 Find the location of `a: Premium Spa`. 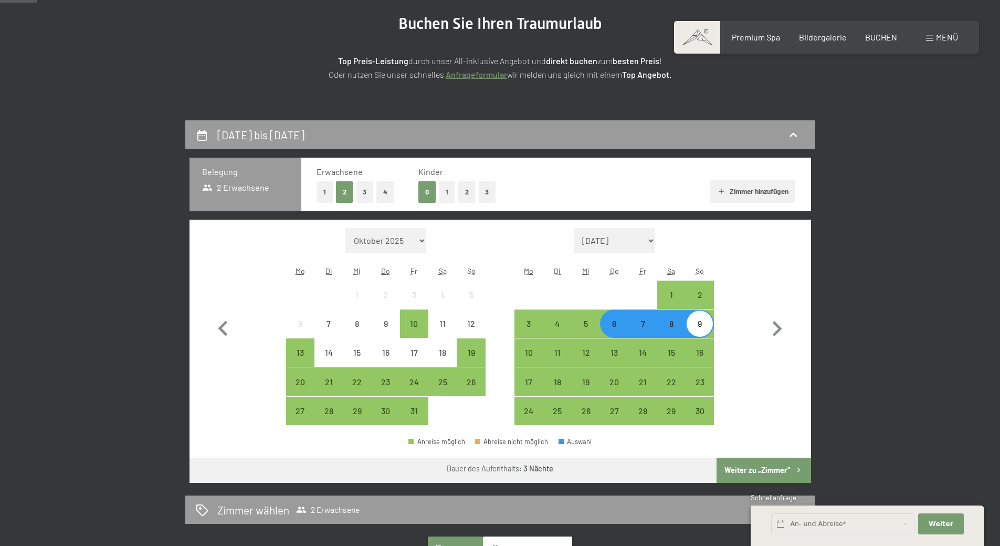

a: Premium Spa is located at coordinates (756, 37).